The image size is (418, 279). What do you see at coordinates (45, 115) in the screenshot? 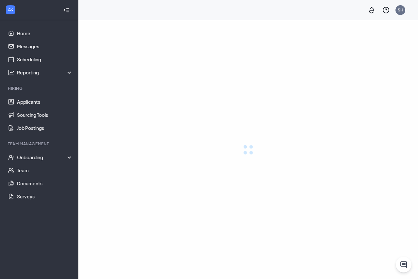
I see `a: Sourcing Tools` at bounding box center [45, 115].